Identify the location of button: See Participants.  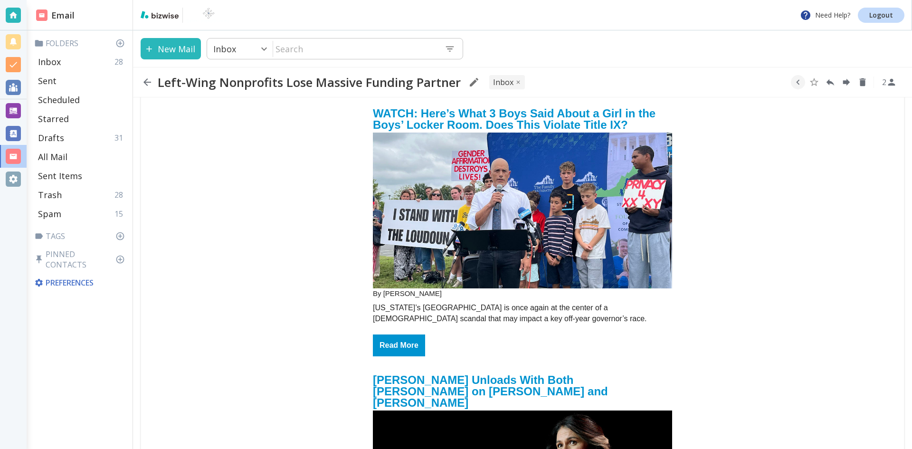
(889, 82).